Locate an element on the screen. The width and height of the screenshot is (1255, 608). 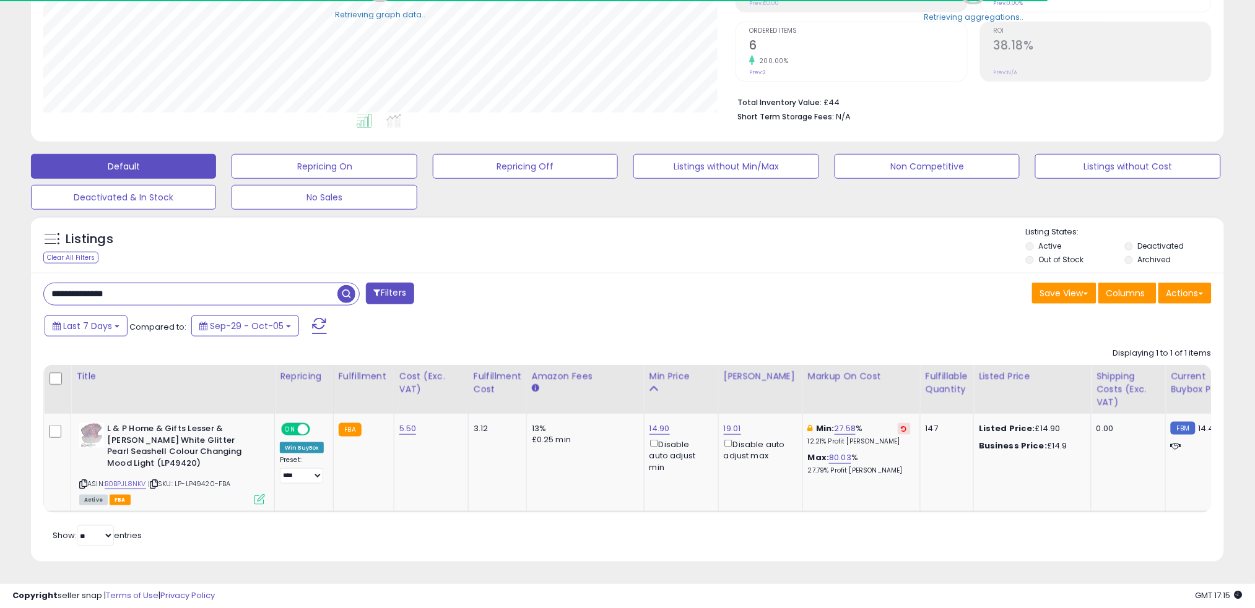
button: Deactivated & In Stock is located at coordinates (123, 197).